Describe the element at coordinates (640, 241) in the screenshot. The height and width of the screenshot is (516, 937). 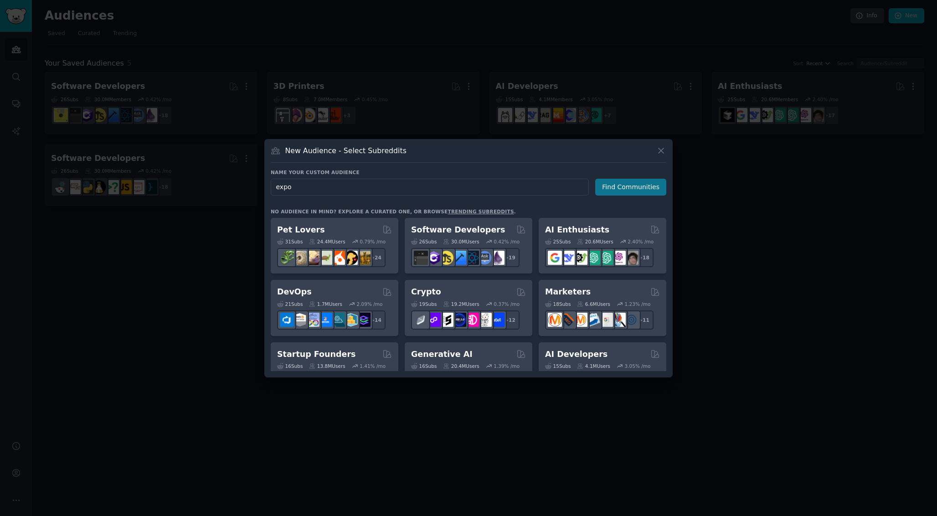
I see `div: 2.40 % /mo` at that location.